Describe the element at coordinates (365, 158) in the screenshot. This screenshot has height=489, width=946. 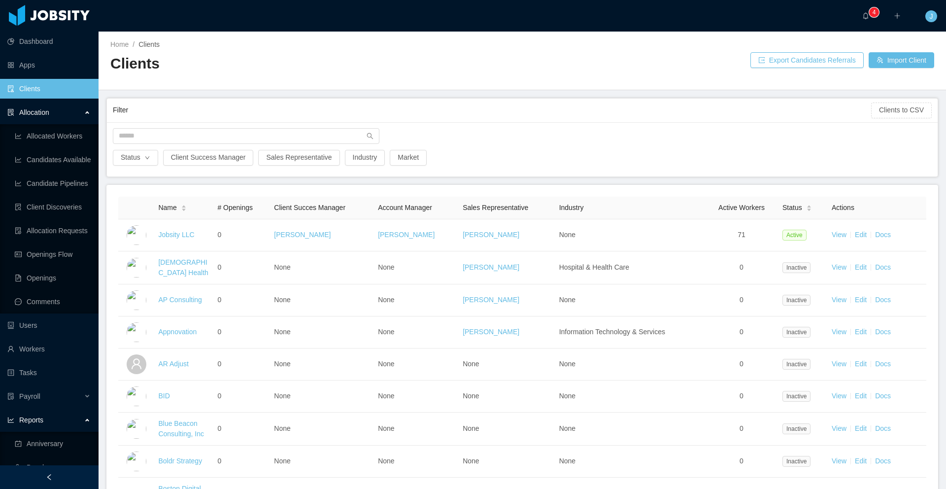
I see `button: Industry` at that location.